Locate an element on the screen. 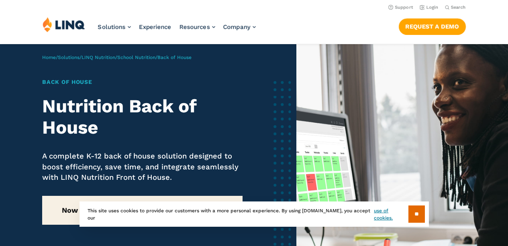 Image resolution: width=508 pixels, height=246 pixels. a: Experience is located at coordinates (155, 27).